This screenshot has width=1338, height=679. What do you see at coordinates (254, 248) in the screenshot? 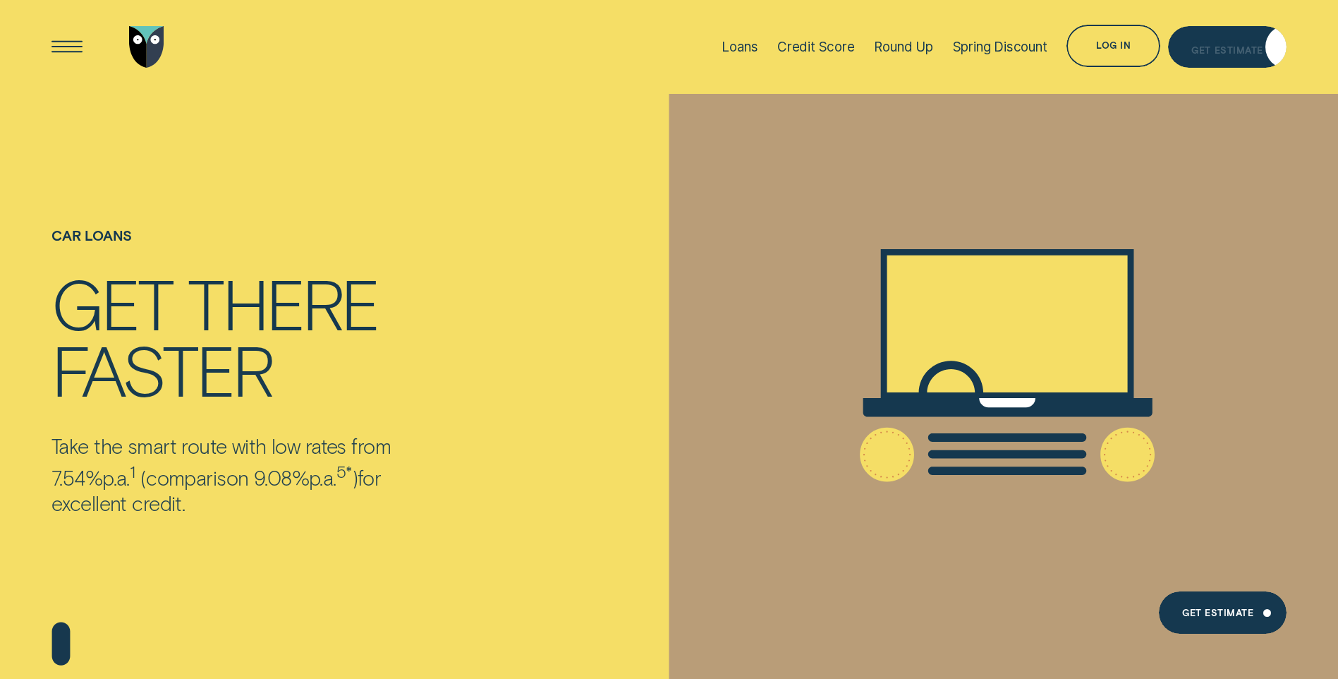
I see `h1: Car loans` at bounding box center [254, 248].